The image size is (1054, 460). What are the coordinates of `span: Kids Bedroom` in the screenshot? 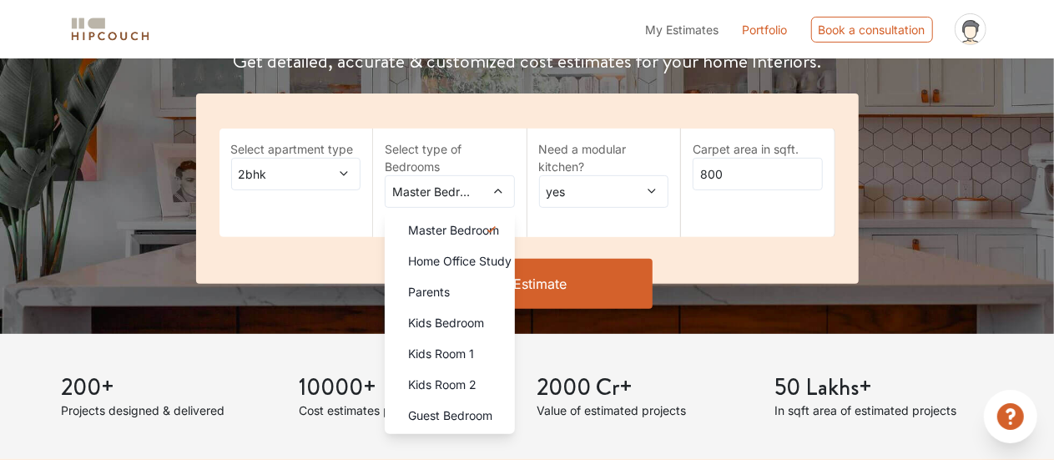 It's located at (446, 322).